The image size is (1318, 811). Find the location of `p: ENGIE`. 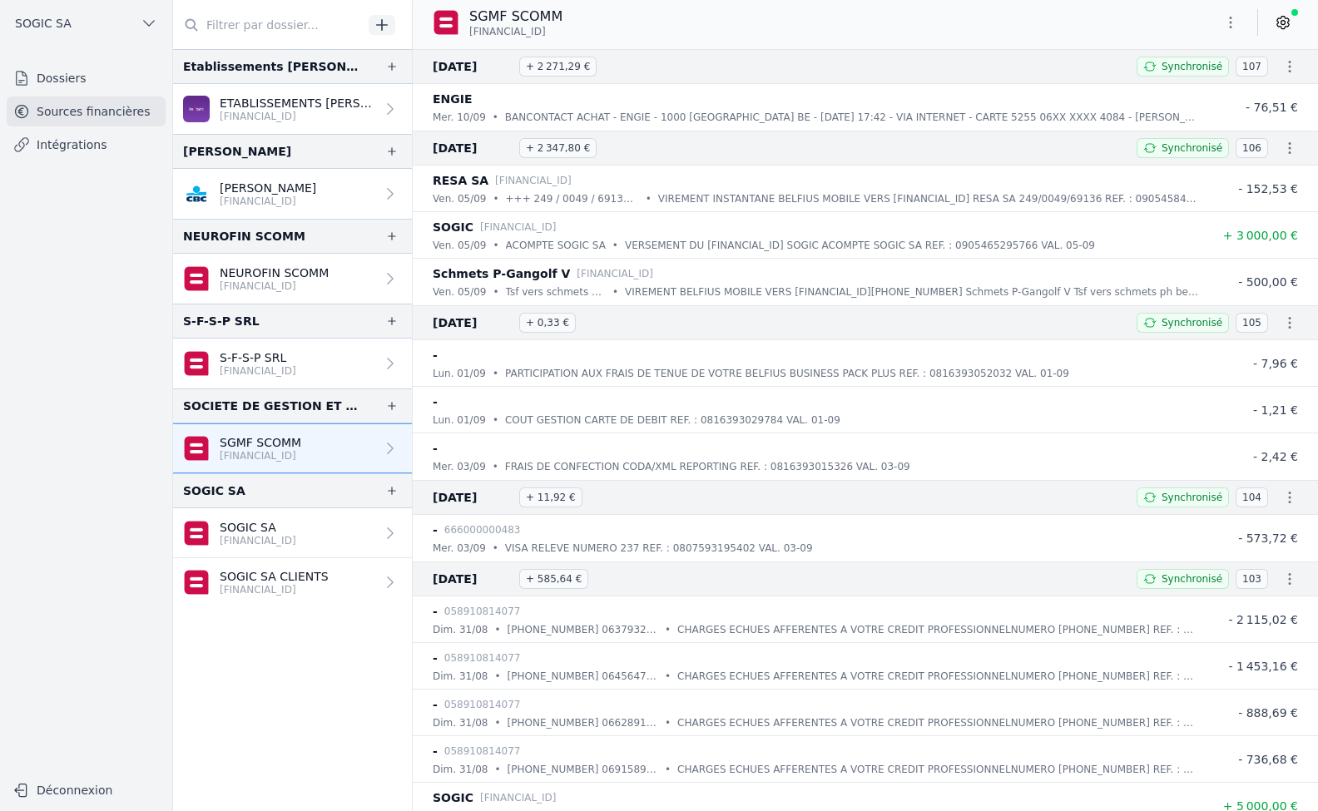

p: ENGIE is located at coordinates (452, 99).